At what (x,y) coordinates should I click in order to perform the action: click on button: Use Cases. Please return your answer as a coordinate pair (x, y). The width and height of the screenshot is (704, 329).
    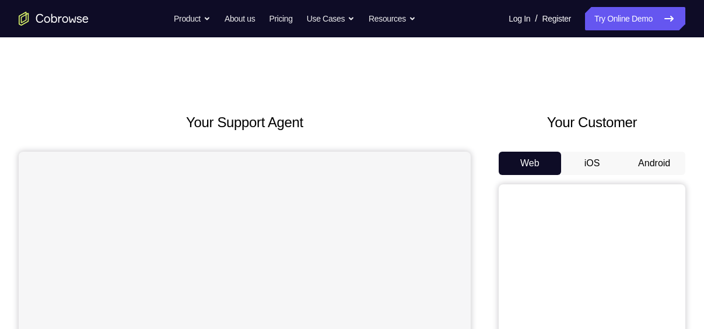
    Looking at the image, I should click on (331, 19).